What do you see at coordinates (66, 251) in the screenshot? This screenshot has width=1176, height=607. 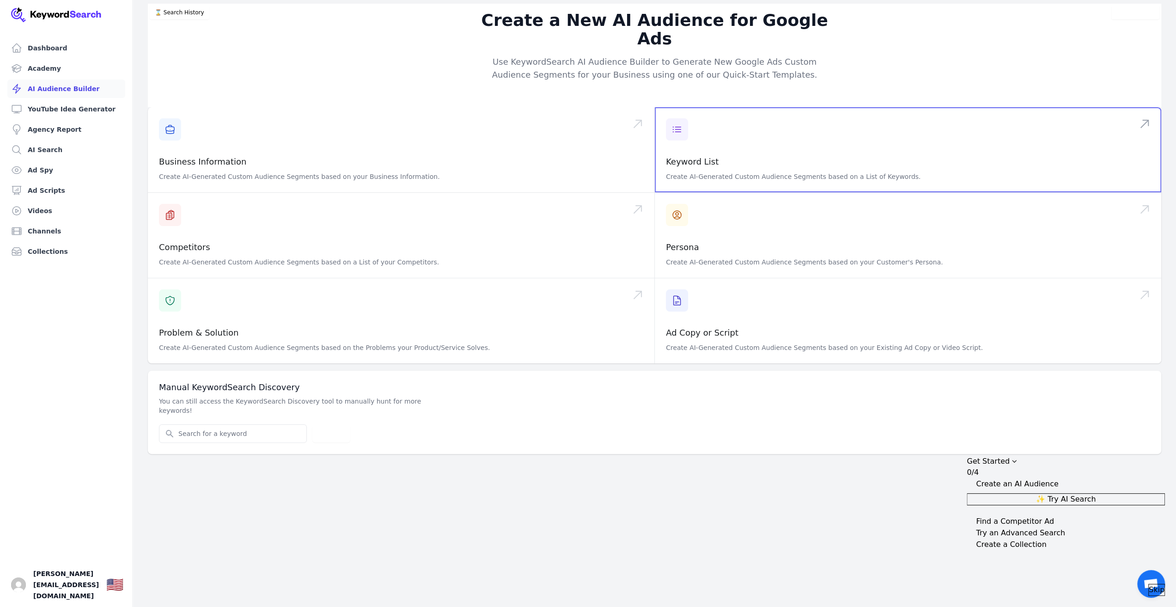 I see `a: Collections` at bounding box center [66, 251].